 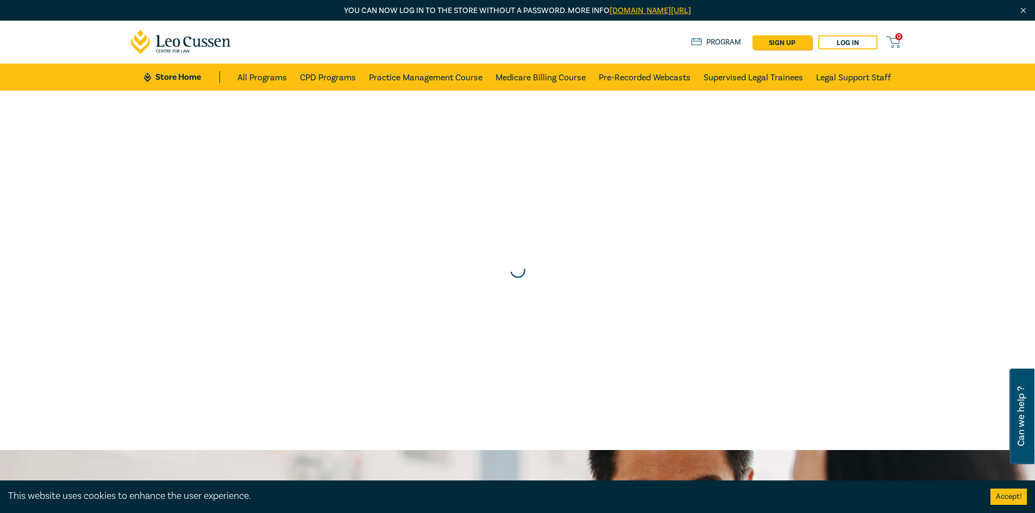 I want to click on a: Program, so click(x=716, y=42).